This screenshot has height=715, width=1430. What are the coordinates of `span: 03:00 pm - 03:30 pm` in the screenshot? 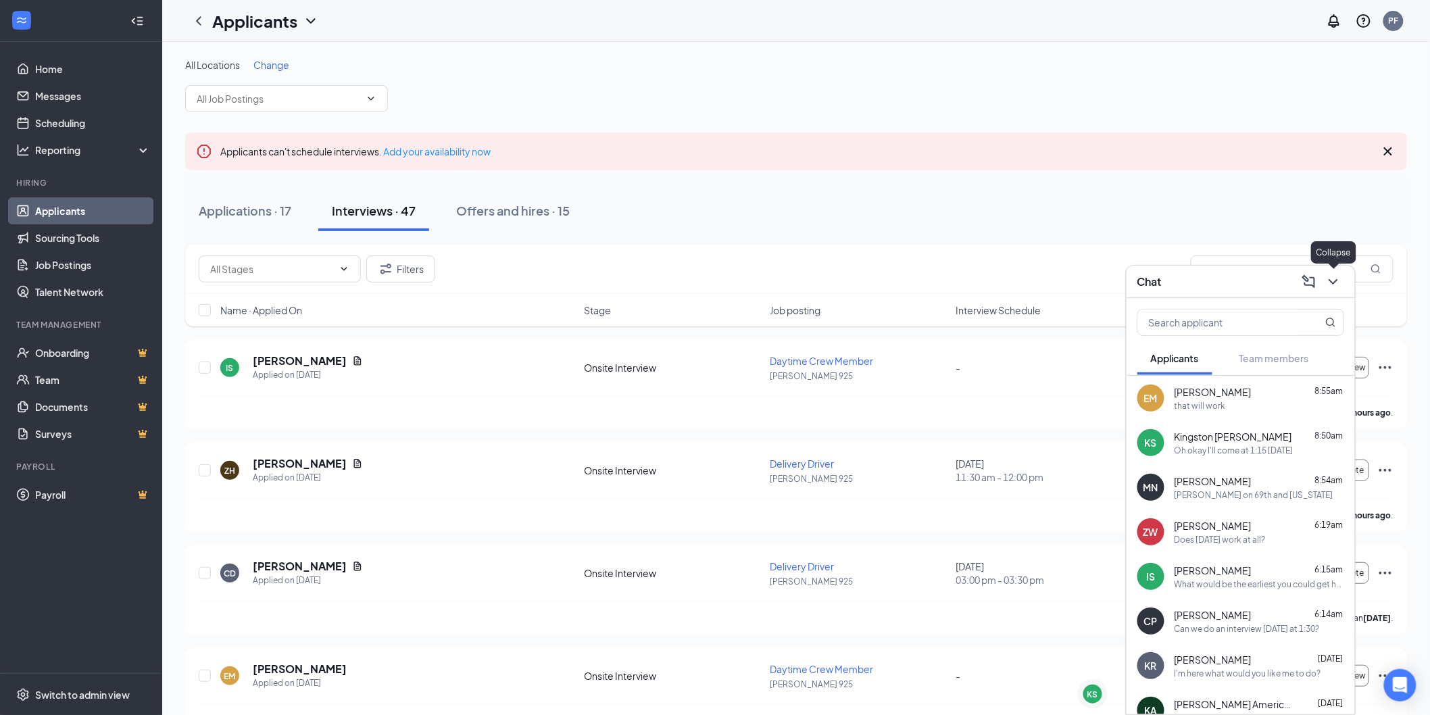 It's located at (1045, 580).